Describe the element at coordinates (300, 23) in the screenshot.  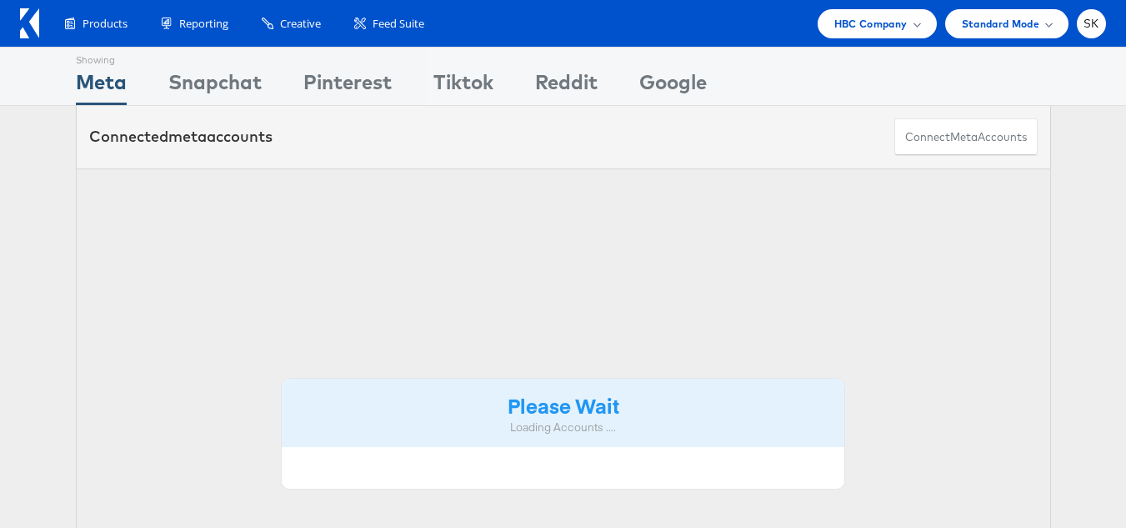
I see `span: Creative` at that location.